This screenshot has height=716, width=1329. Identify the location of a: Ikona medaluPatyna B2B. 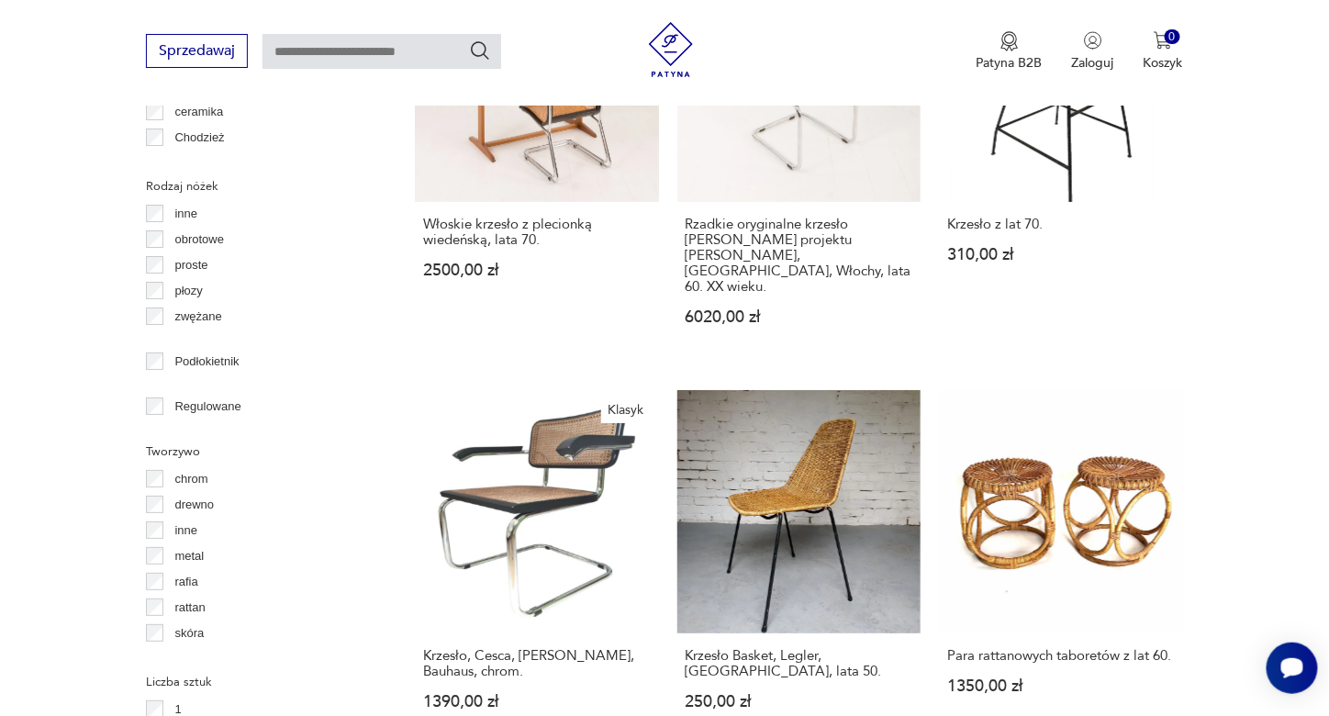
(1010, 51).